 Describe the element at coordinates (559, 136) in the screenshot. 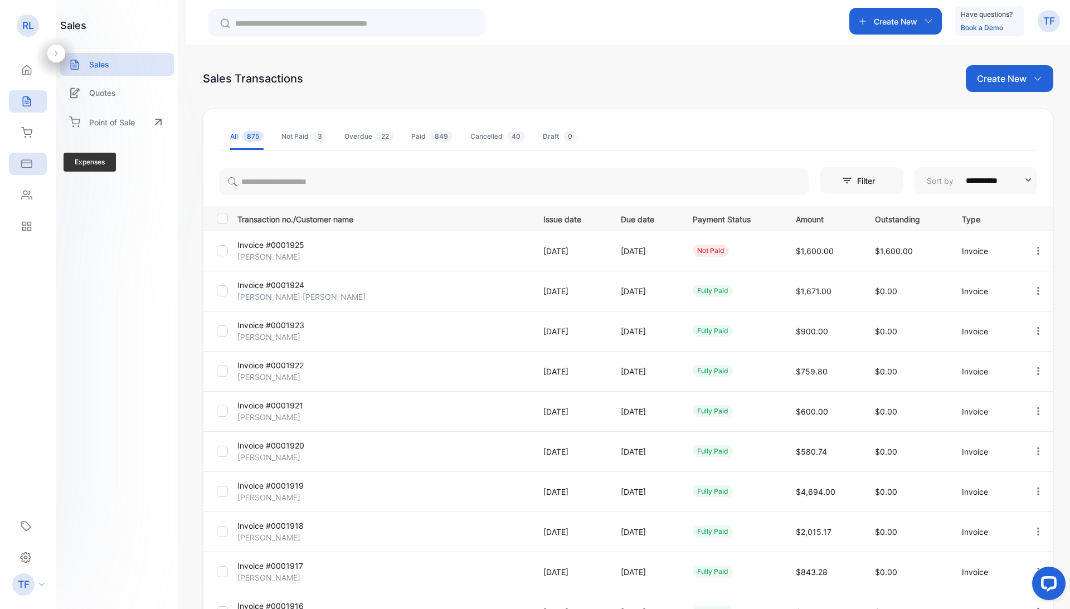

I see `div: Draft` at that location.